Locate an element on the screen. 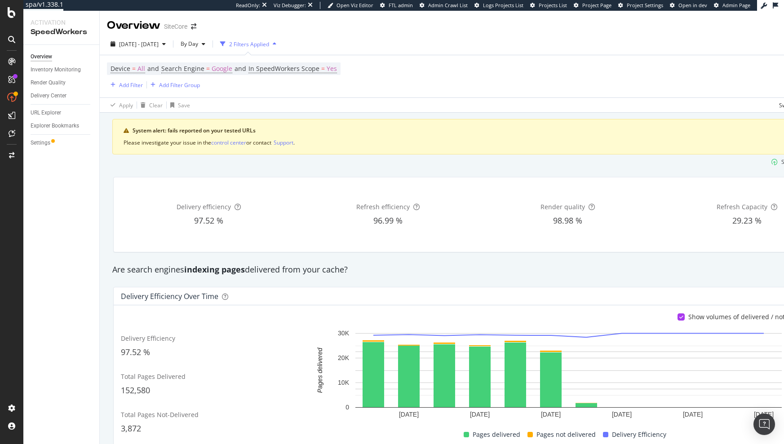 The image size is (784, 444). a: Logs Projects List is located at coordinates (499, 5).